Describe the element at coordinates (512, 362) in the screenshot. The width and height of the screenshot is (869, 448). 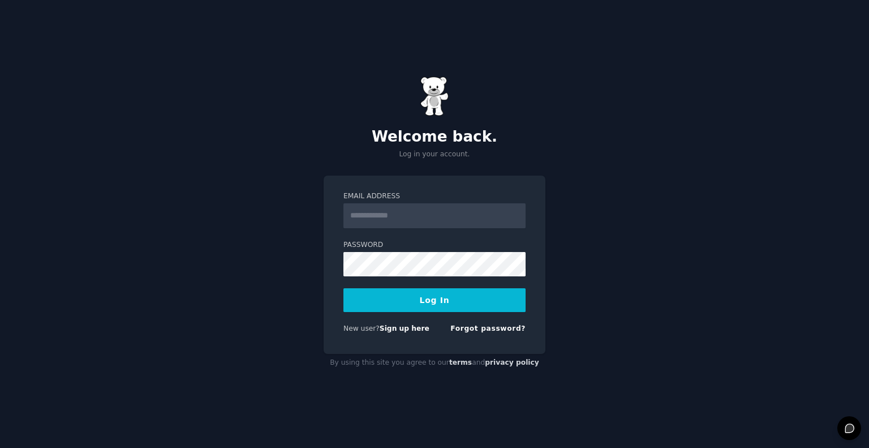
I see `a: privacy policy` at that location.